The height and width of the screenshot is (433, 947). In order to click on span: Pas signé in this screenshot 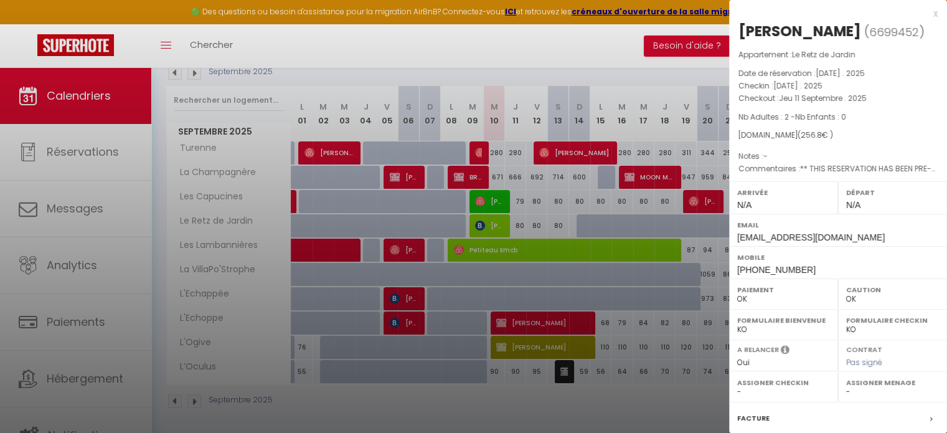, I will do `click(864, 362)`.